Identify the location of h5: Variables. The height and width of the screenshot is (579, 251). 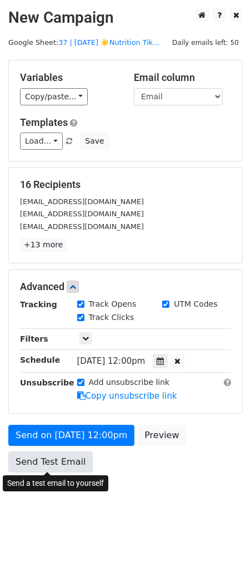
(68, 78).